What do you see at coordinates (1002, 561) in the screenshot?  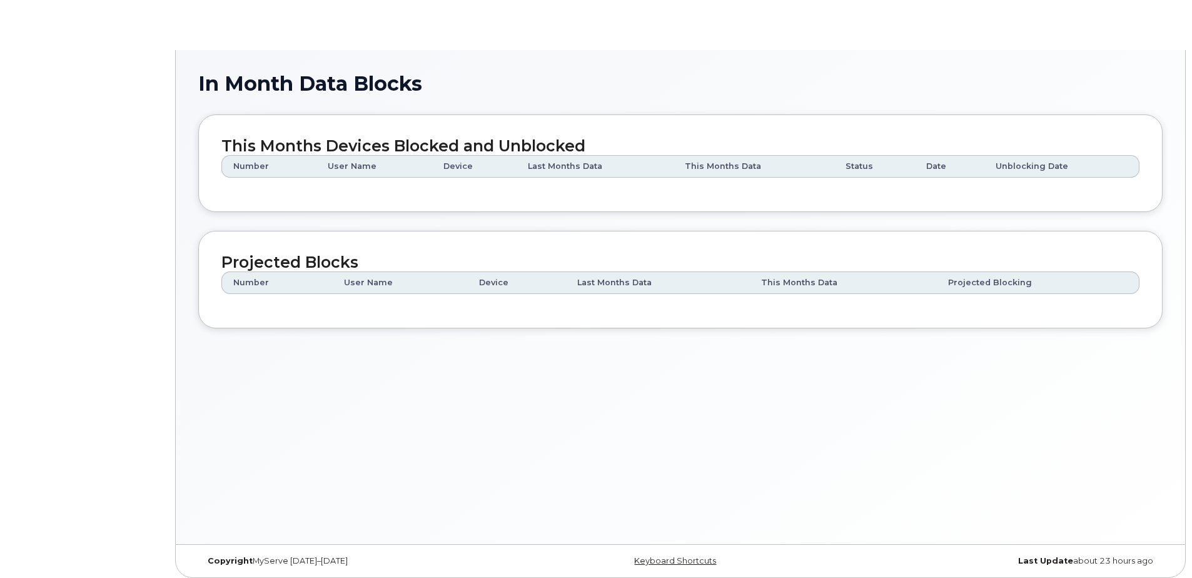 I see `div: about 23 hours ago` at bounding box center [1002, 561].